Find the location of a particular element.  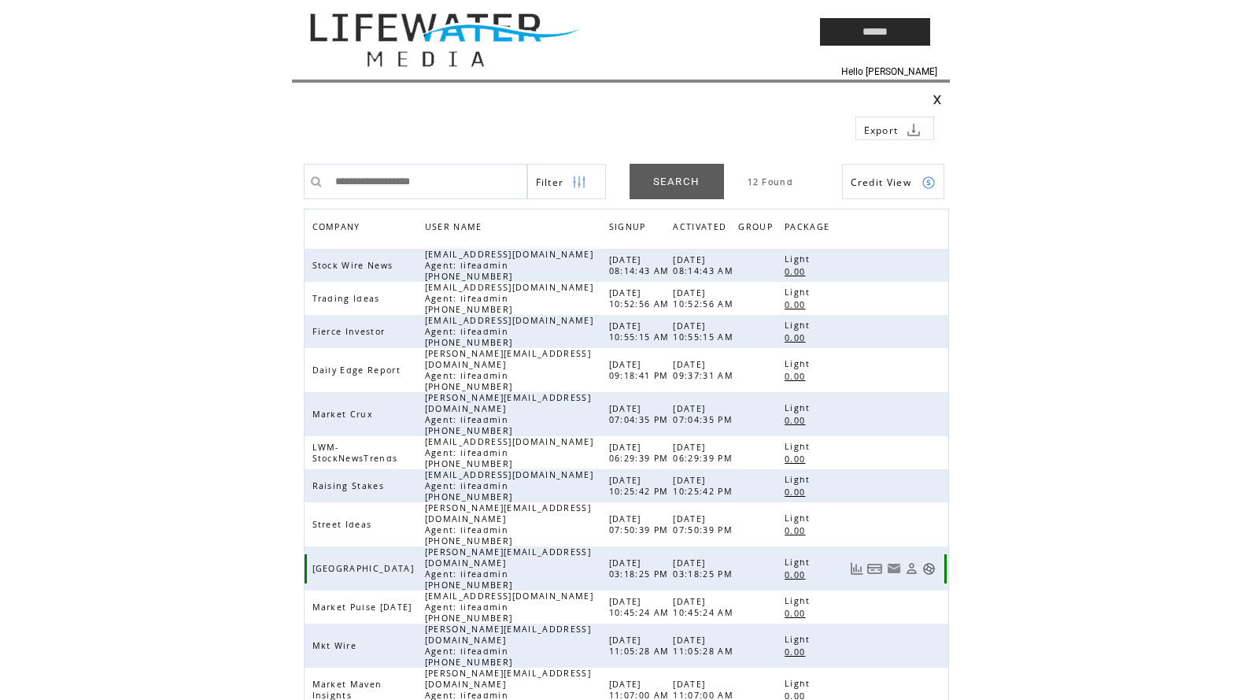

span: USER NAME is located at coordinates (456, 228).